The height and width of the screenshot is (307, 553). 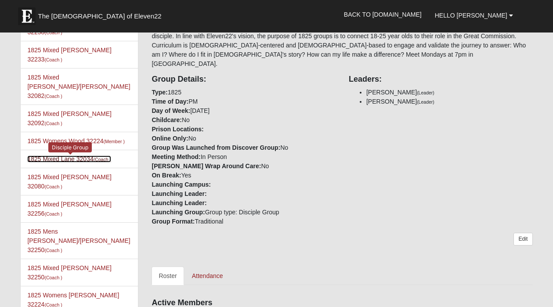 What do you see at coordinates (176, 157) in the screenshot?
I see `strong: Meeting Method:` at bounding box center [176, 157].